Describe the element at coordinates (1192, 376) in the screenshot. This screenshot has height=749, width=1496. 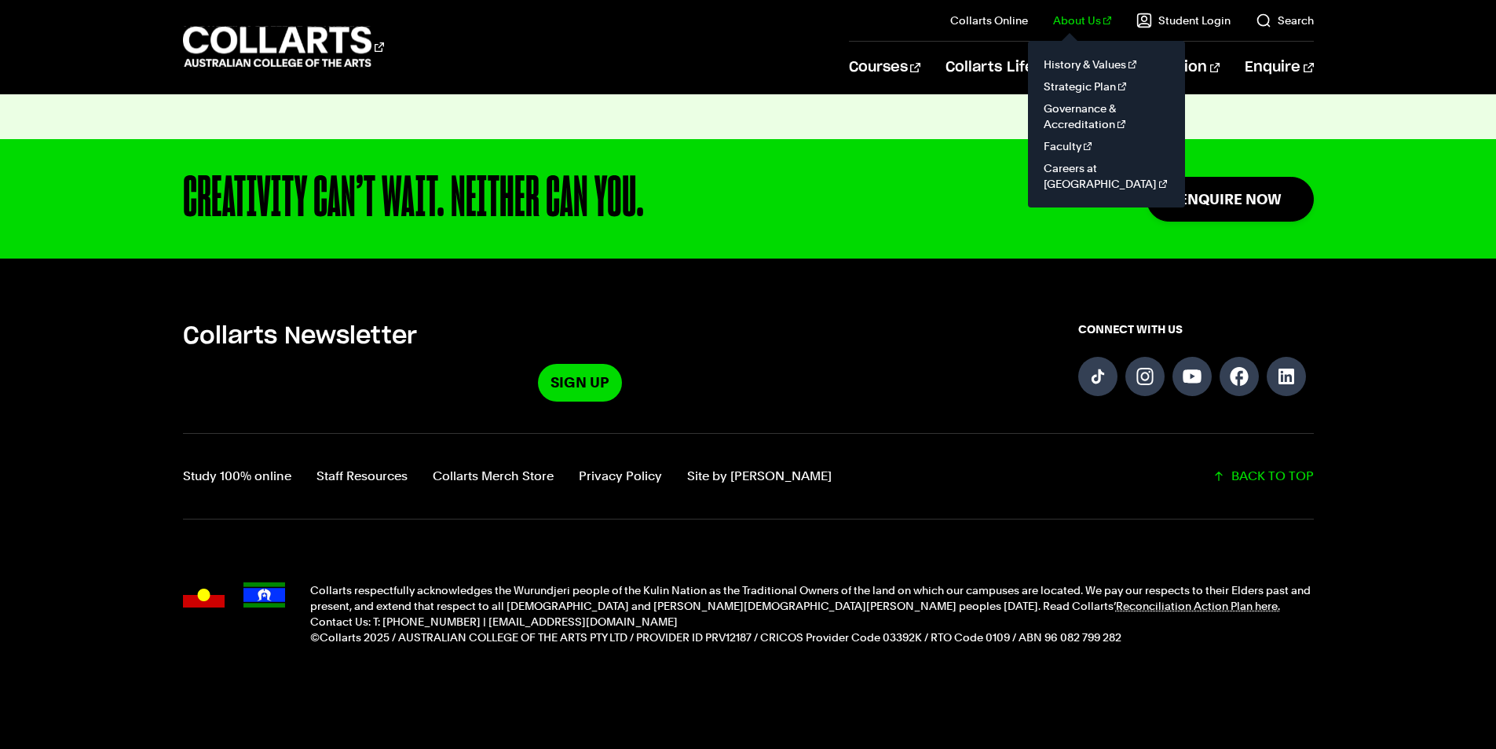
I see `a: Follow us on YouTube` at that location.